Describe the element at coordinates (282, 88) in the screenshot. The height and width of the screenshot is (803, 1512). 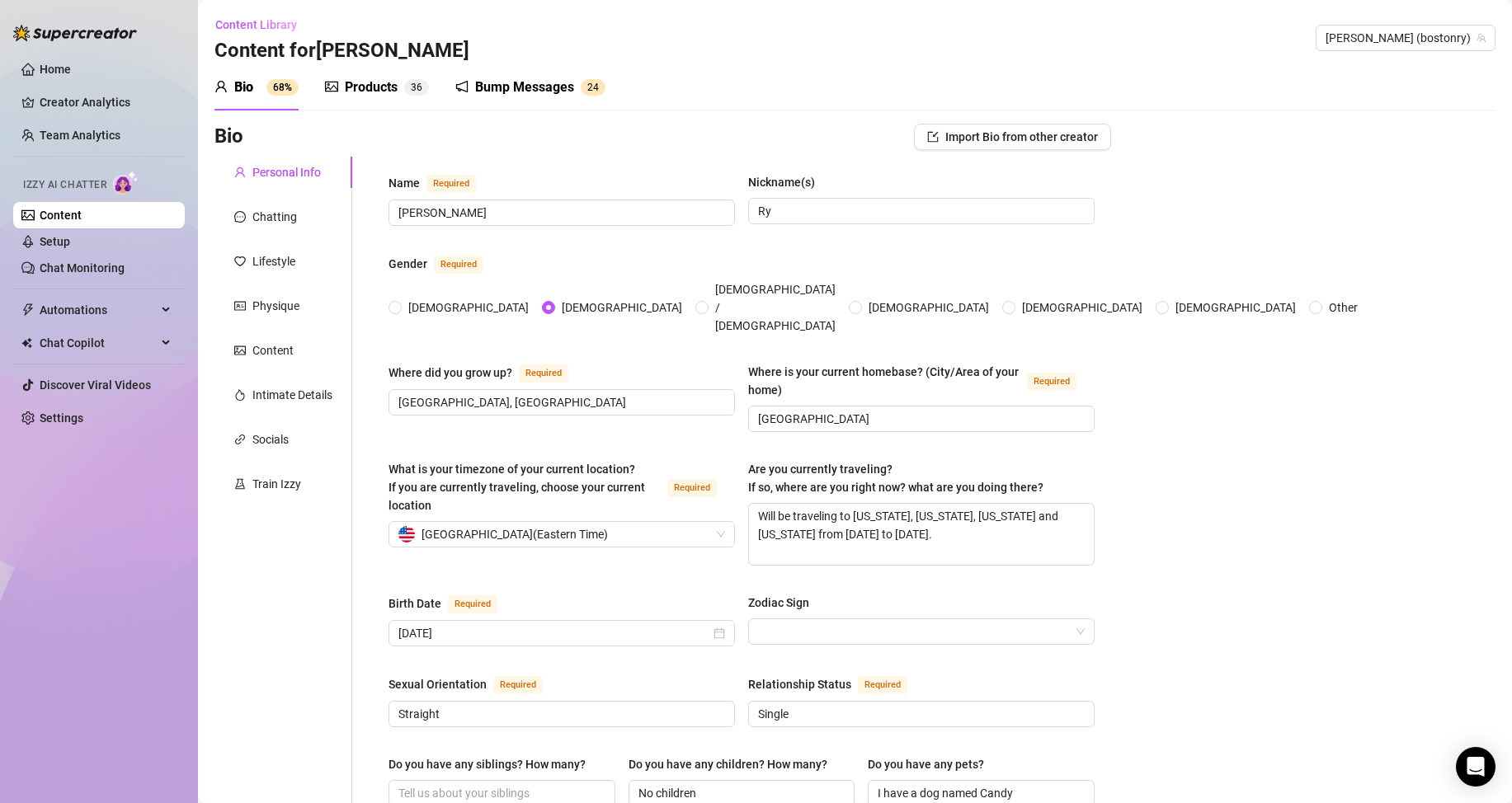
I see `sup: 68%` at that location.